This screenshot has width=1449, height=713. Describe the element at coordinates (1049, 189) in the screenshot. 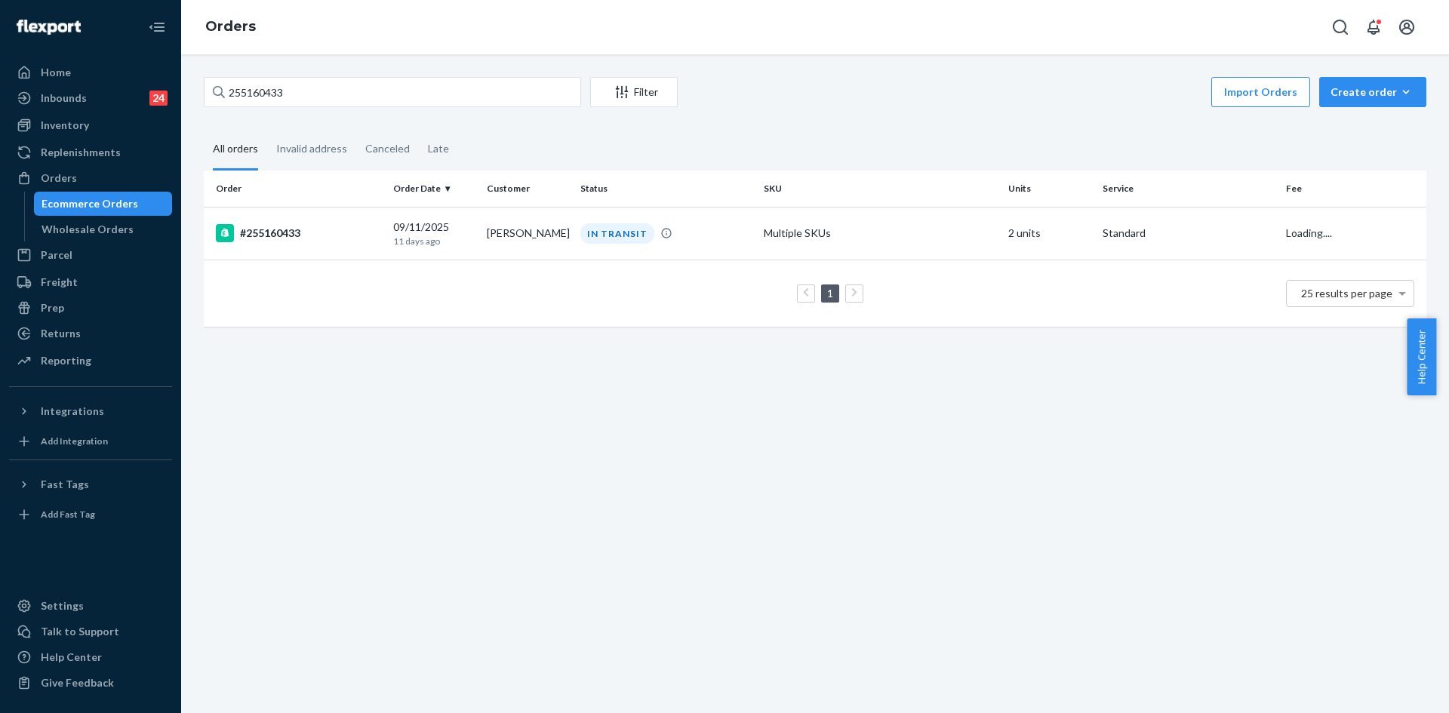

I see `th: Units` at that location.